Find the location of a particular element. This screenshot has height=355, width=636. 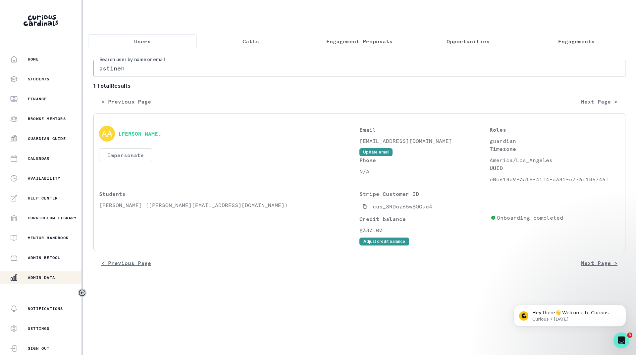

img: Profile image for Curious is located at coordinates (20, 25).